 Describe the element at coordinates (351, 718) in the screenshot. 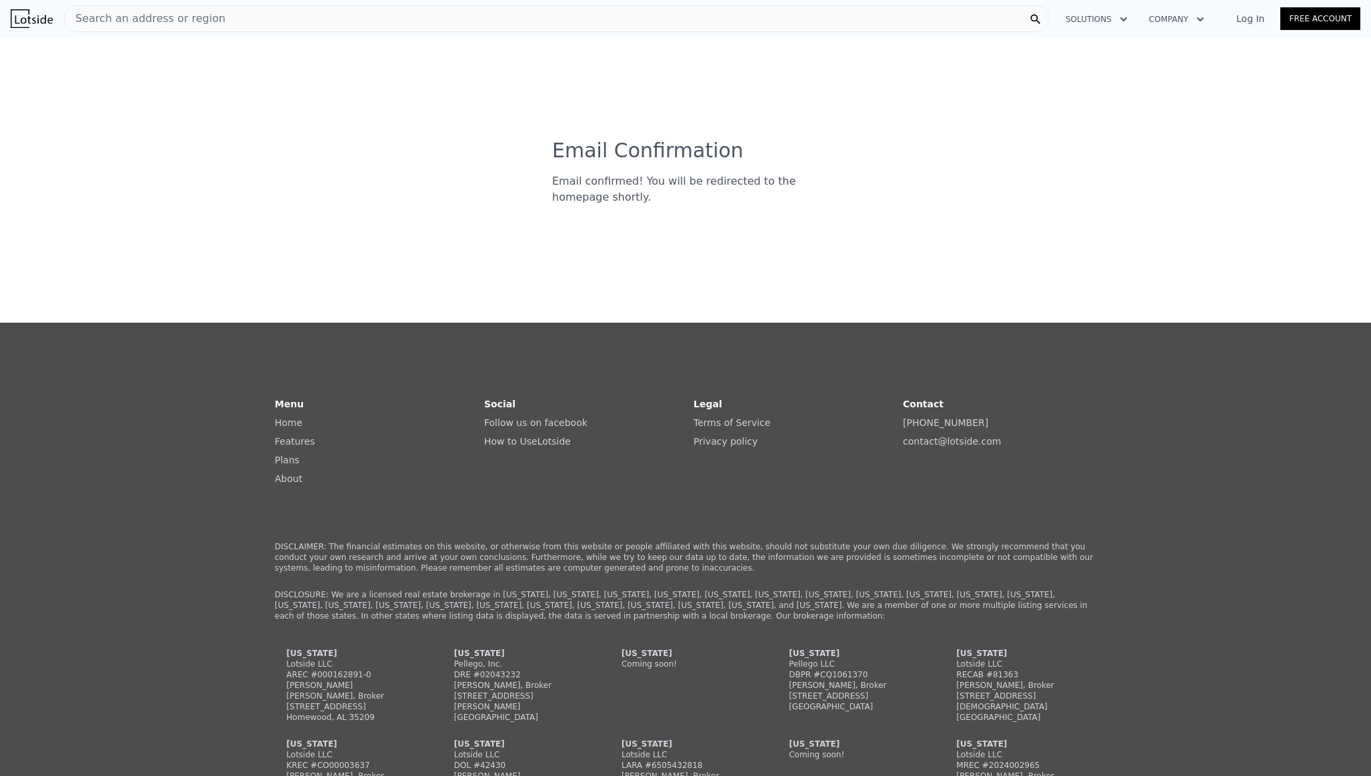

I see `div: Homewood, AL 35209` at that location.